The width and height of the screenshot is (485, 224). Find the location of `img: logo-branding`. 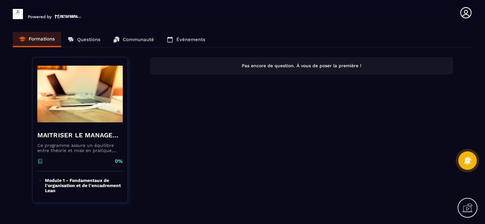

img: logo-branding is located at coordinates (18, 14).